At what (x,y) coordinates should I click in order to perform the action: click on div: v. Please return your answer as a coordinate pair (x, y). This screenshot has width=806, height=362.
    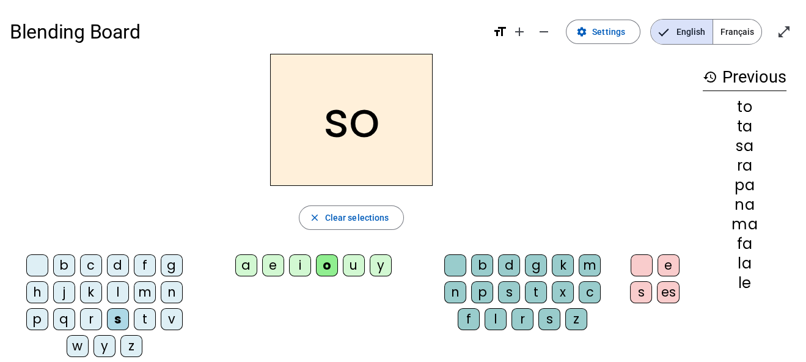
    Looking at the image, I should click on (172, 319).